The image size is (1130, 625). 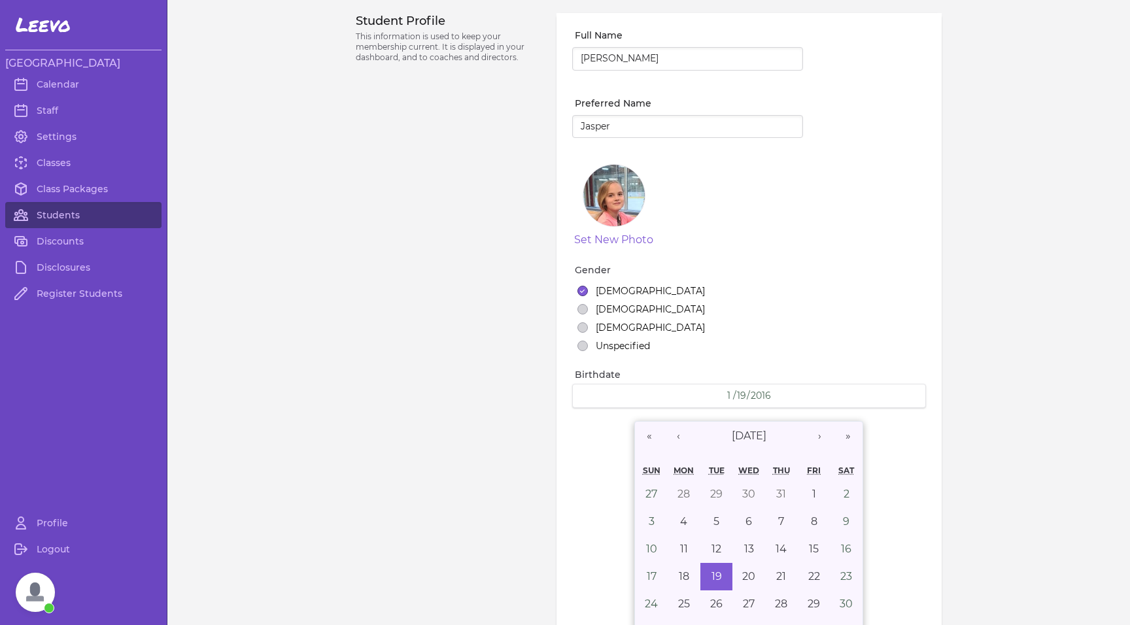 What do you see at coordinates (83, 294) in the screenshot?
I see `a: Register Students` at bounding box center [83, 294].